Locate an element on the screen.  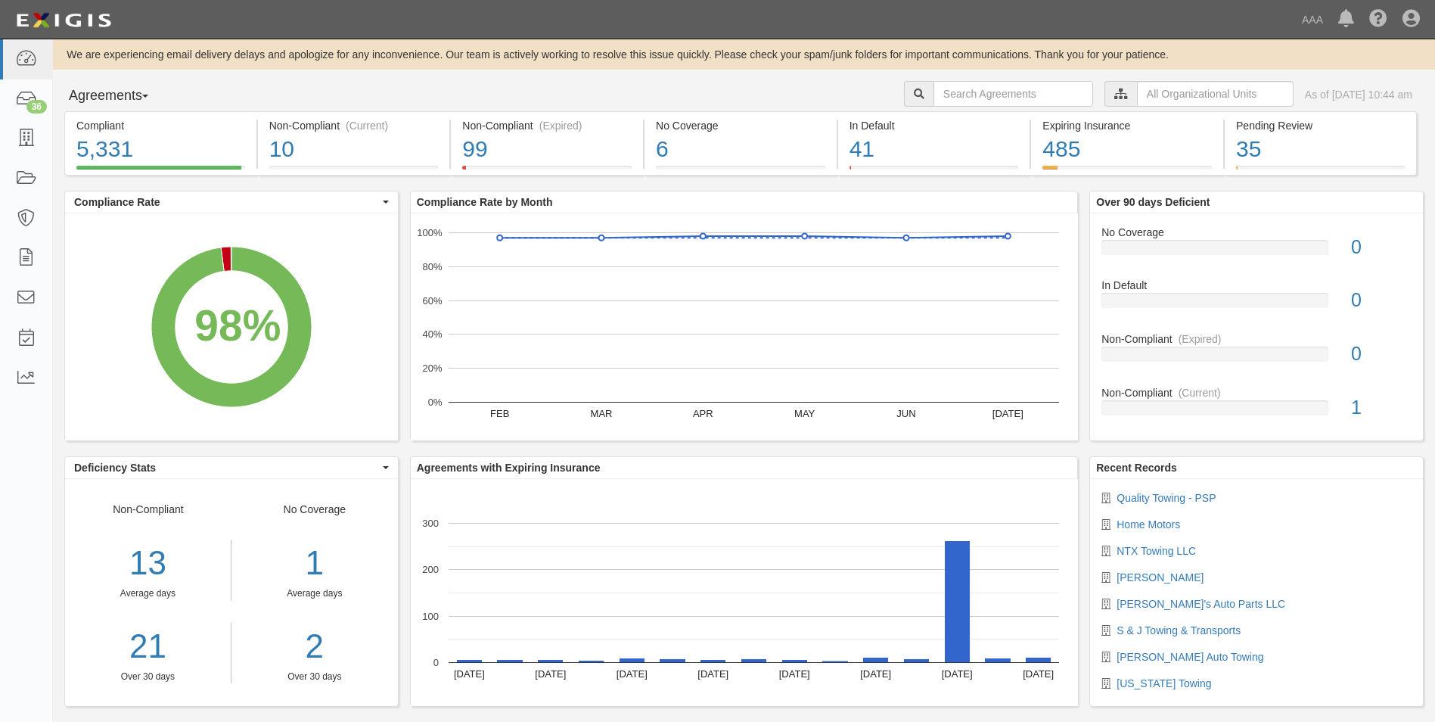
div: Pending Review is located at coordinates (1320, 126).